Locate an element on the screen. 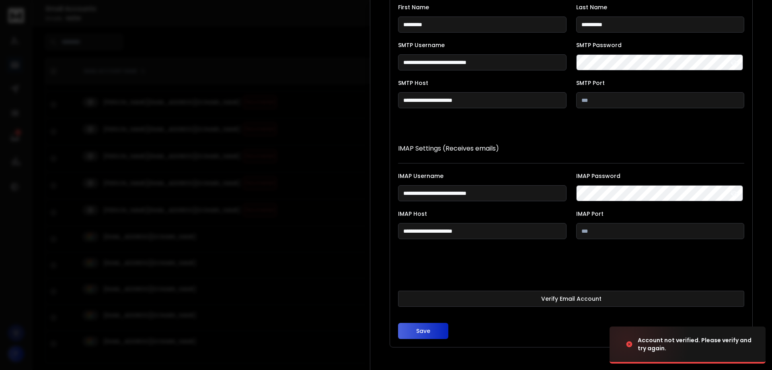  div: Account not verified. Please verify and try again. is located at coordinates (697, 344).